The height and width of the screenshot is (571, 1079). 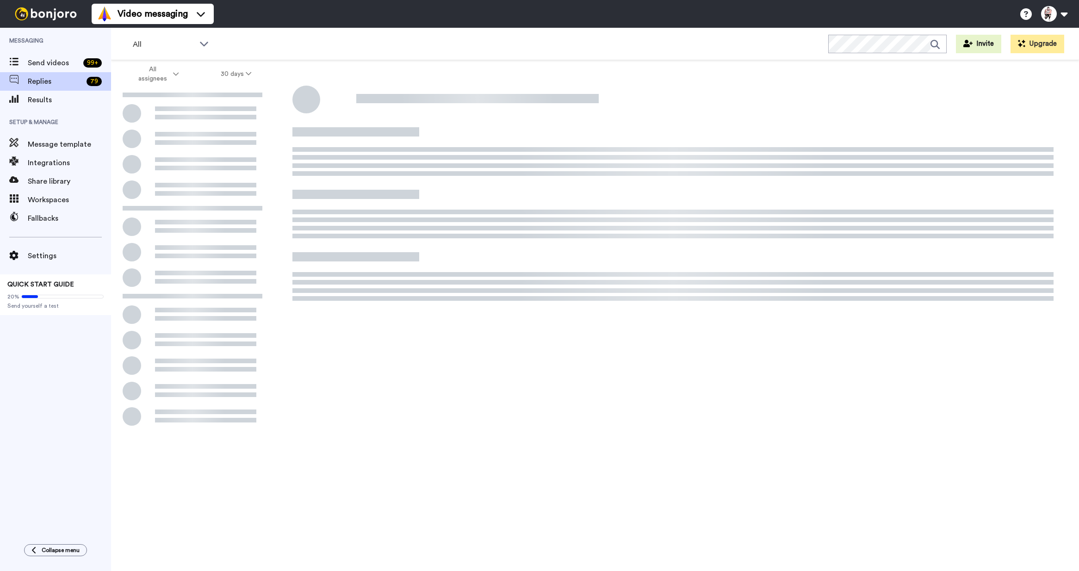 I want to click on span: Collapse menu, so click(x=61, y=550).